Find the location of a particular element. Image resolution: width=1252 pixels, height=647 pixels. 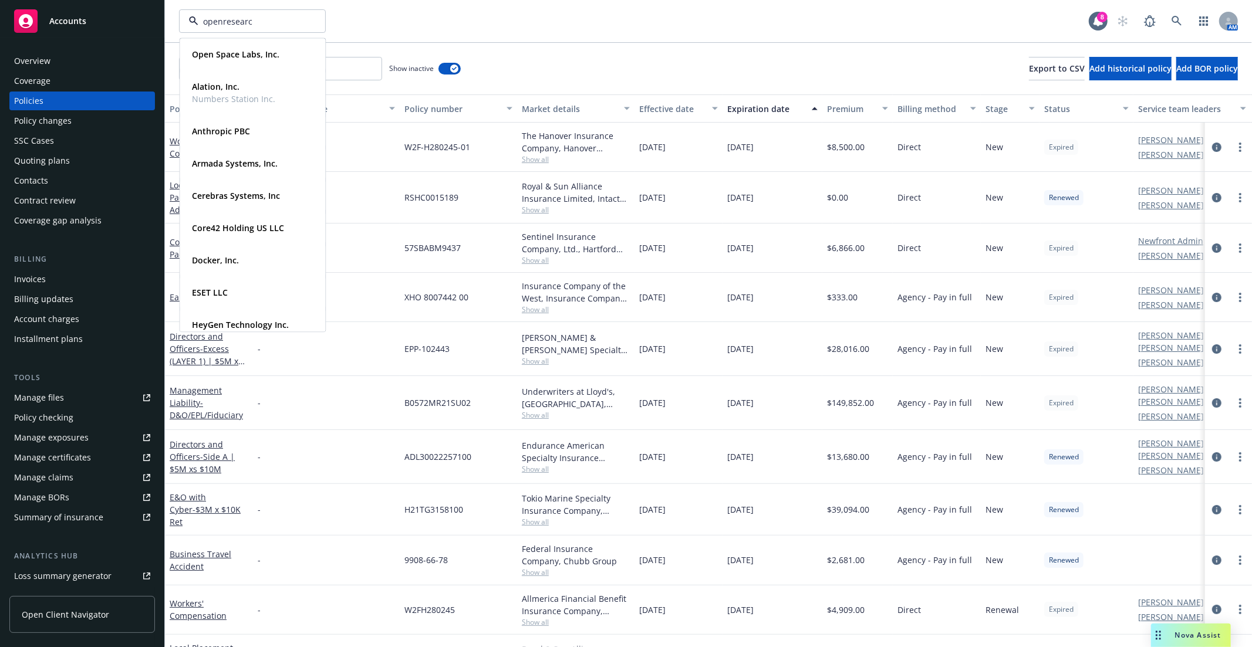

span: $13,680.00 is located at coordinates (848, 457).